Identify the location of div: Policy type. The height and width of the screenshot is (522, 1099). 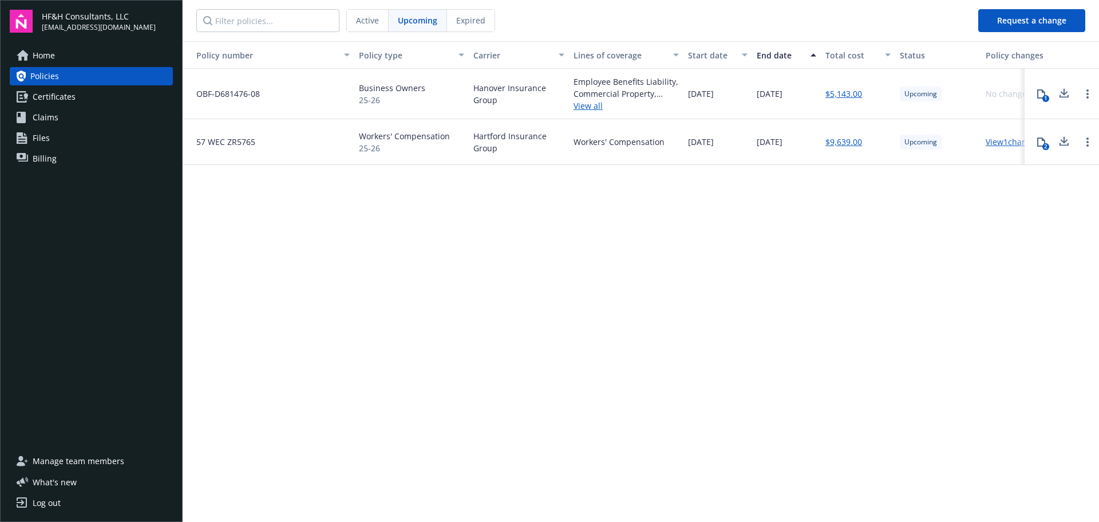
(405, 55).